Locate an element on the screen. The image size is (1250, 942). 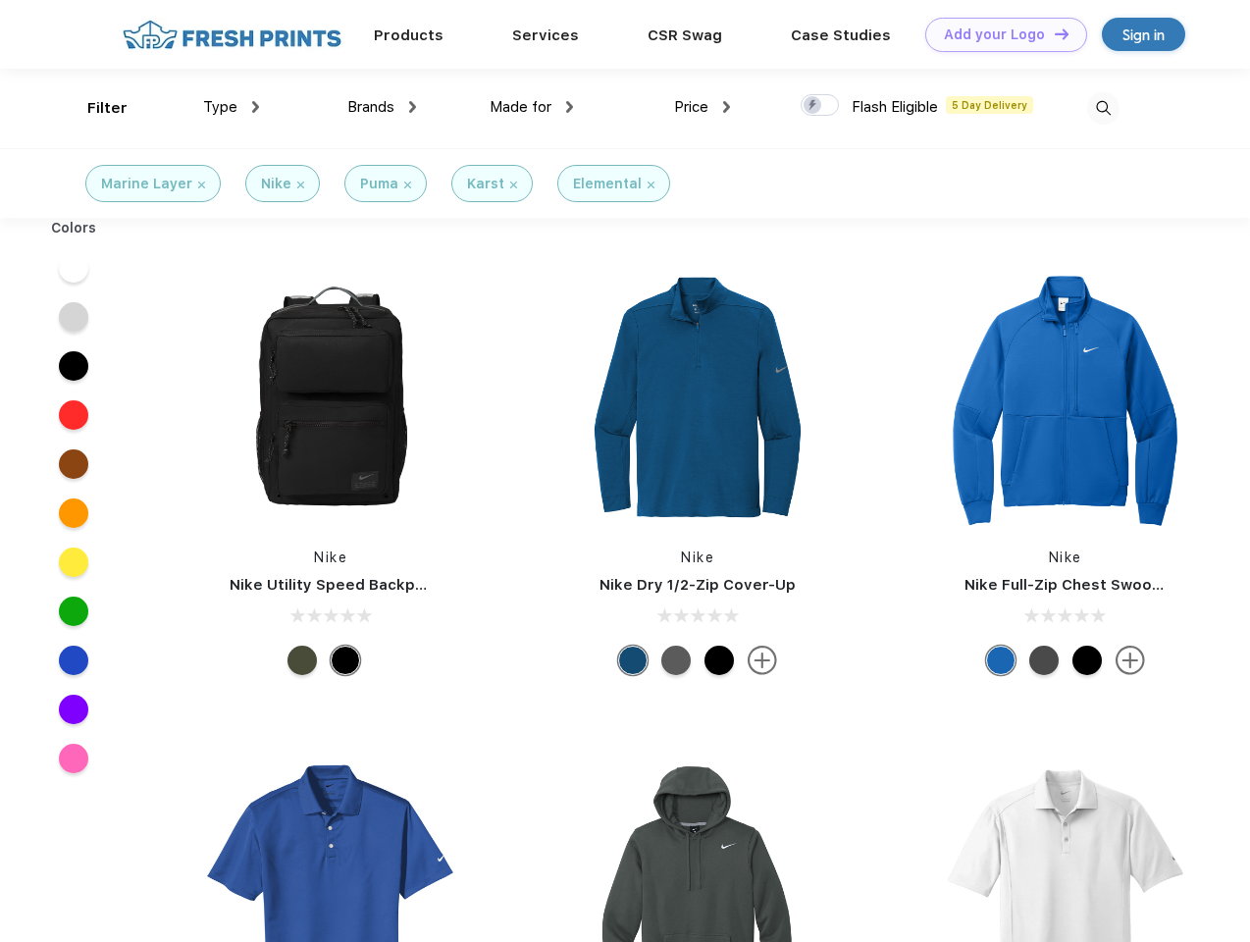
span: 5 Day Delivery is located at coordinates (989, 105).